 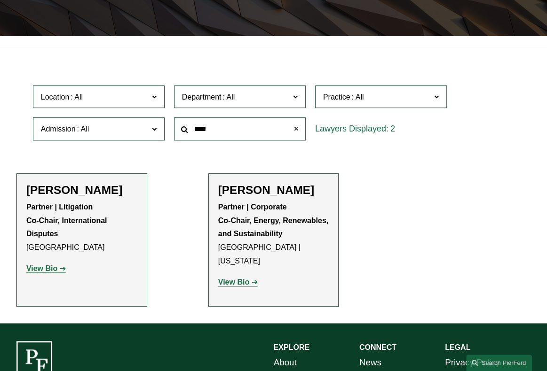 I want to click on strong: Co-Chair, Energy, Renewables, and Sustainability, so click(x=274, y=228).